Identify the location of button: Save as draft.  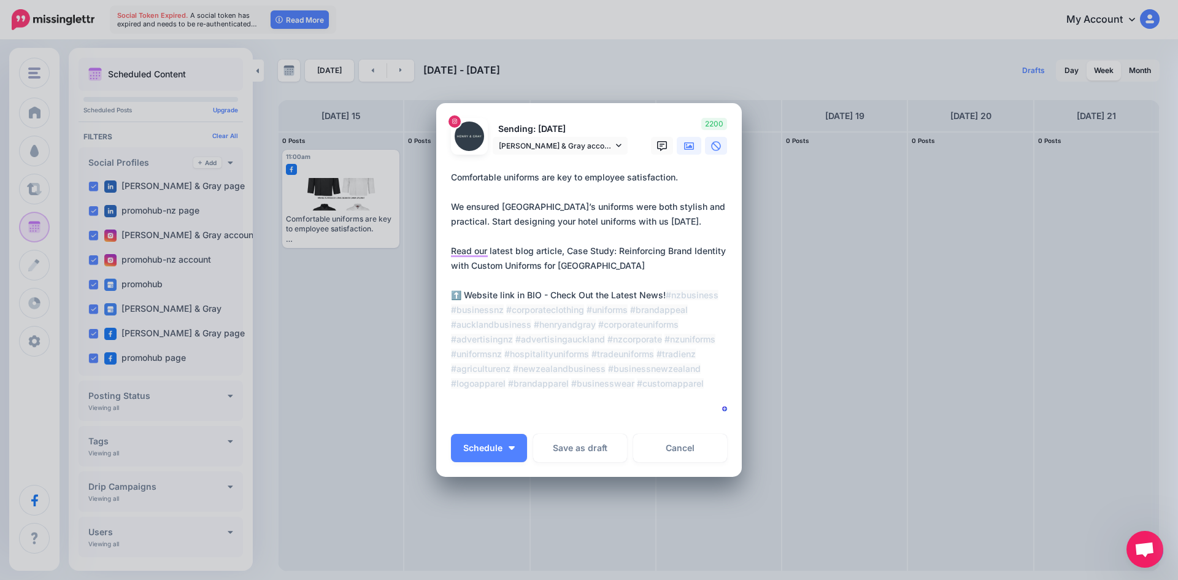
(580, 448).